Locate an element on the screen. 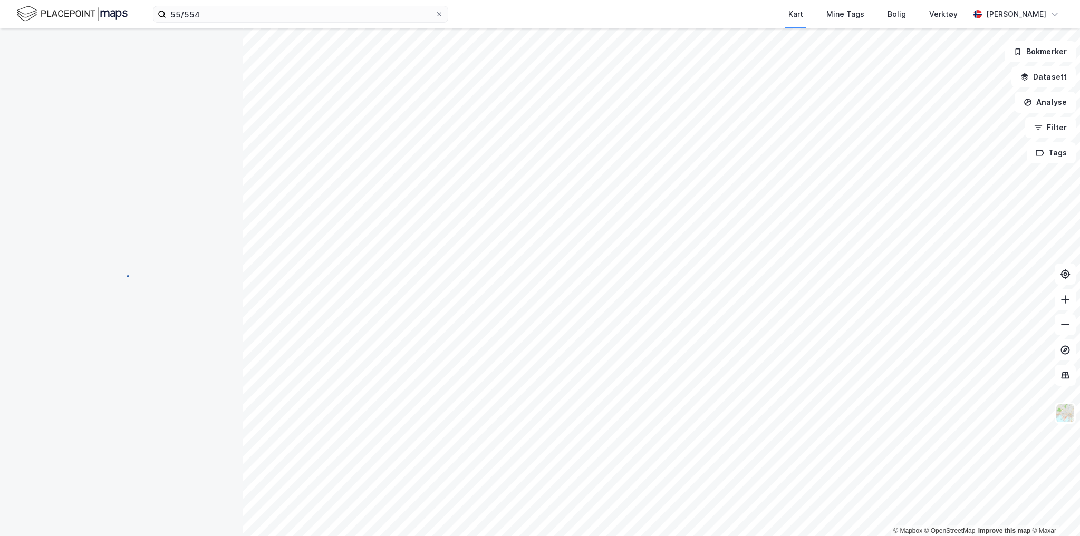  img: Z is located at coordinates (1065, 413).